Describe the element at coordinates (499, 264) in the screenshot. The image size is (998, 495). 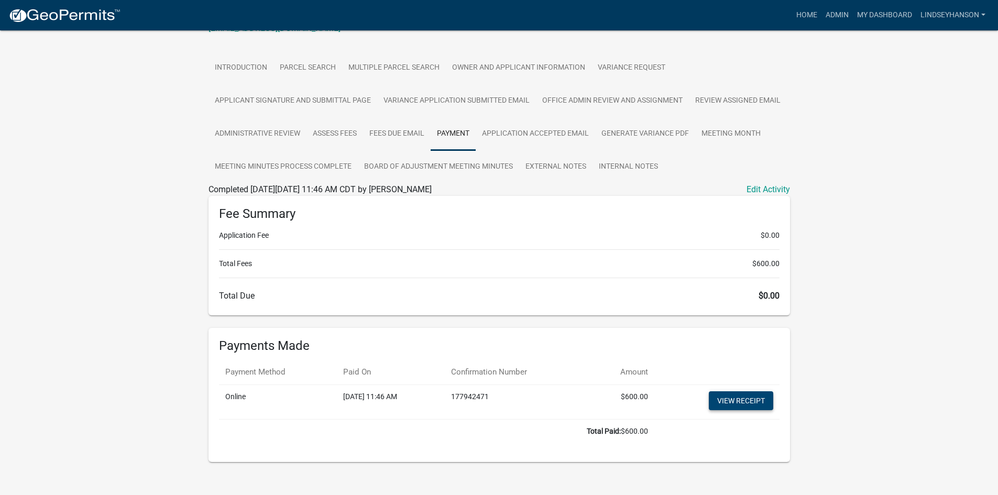
I see `li: Total Fees` at that location.